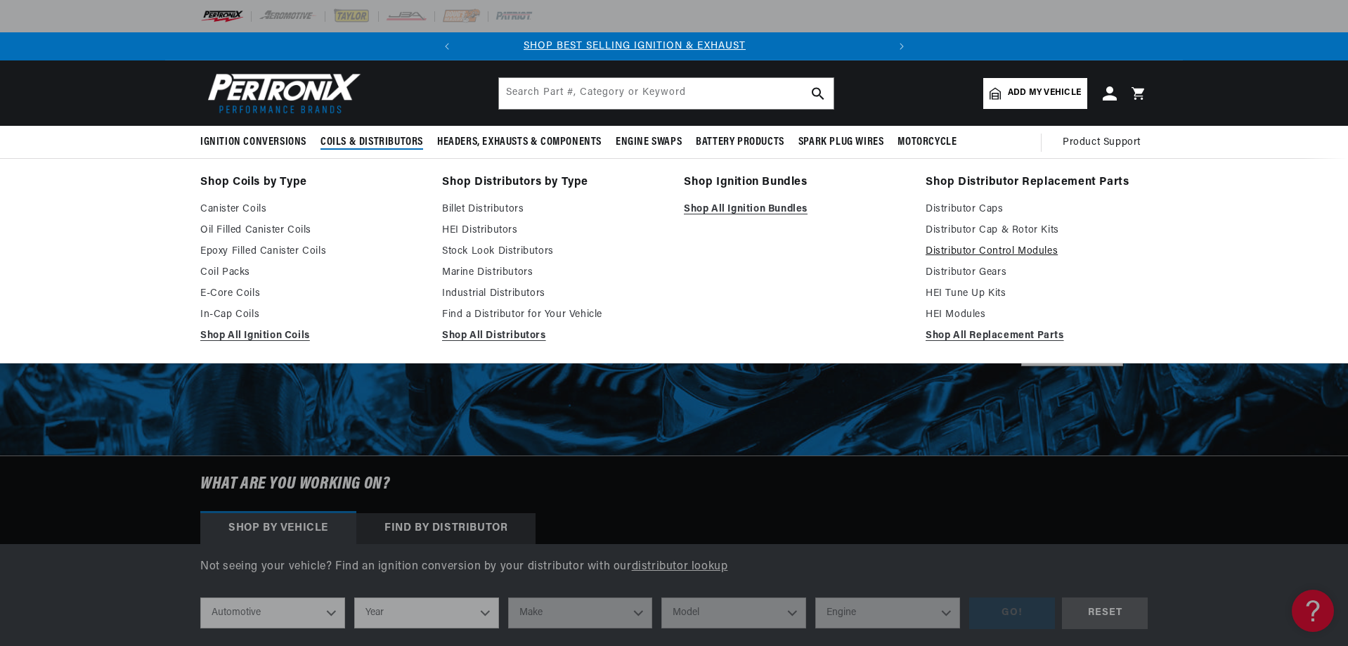  Describe the element at coordinates (311, 294) in the screenshot. I see `a: E-Core Coils` at that location.